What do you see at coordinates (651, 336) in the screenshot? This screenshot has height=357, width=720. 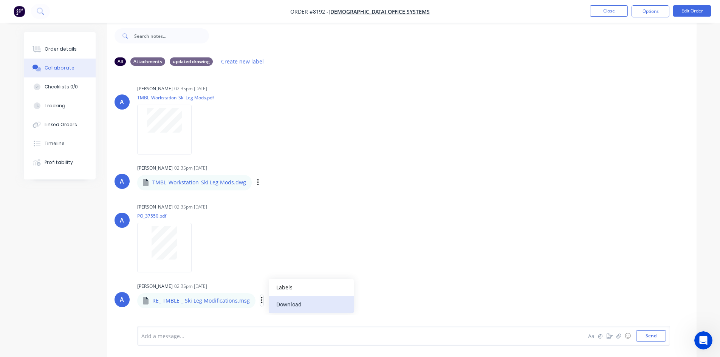 I see `button: Send` at bounding box center [651, 336].